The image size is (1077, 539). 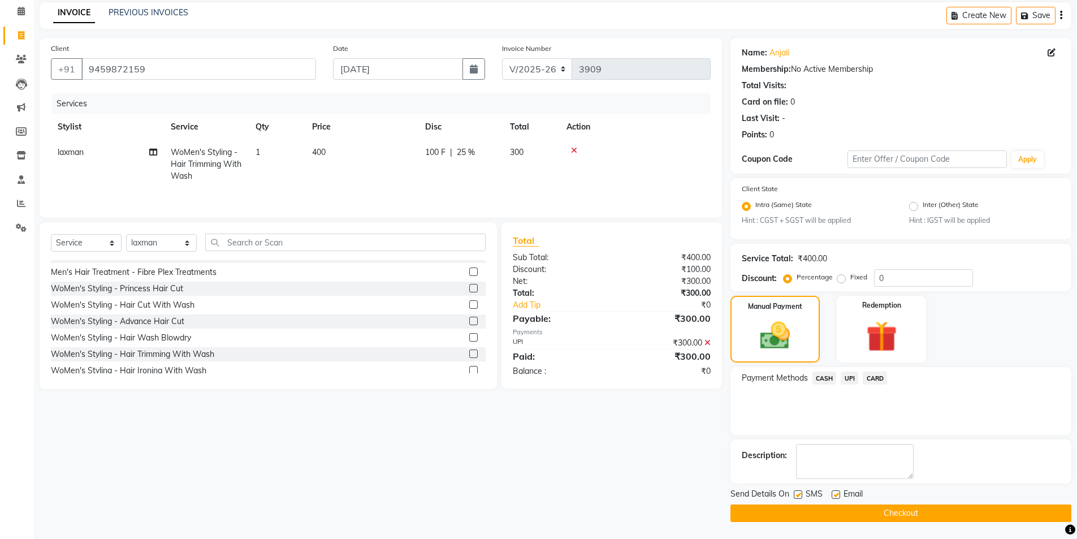 I want to click on img: _gift.svg, so click(x=882, y=337).